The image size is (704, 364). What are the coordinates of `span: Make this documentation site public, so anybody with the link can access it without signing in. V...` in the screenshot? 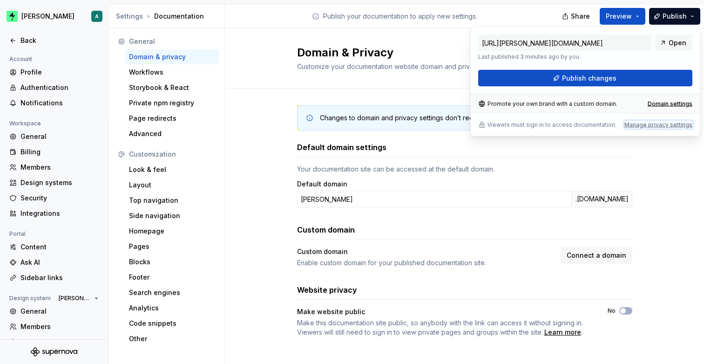 It's located at (440, 327).